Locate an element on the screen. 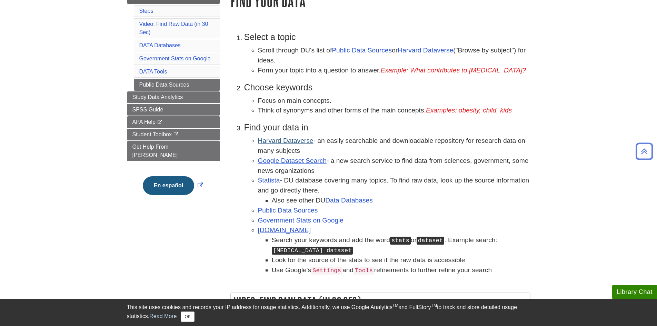  li: Think of synonyms and other forms of the main concepts. is located at coordinates (394, 110).